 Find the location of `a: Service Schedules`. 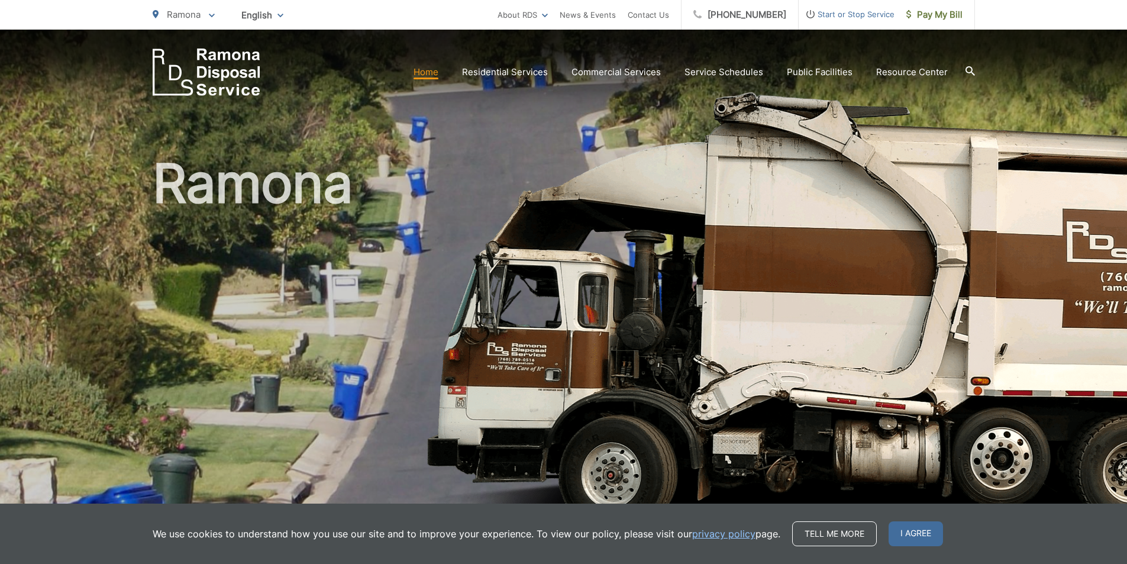

a: Service Schedules is located at coordinates (723, 72).